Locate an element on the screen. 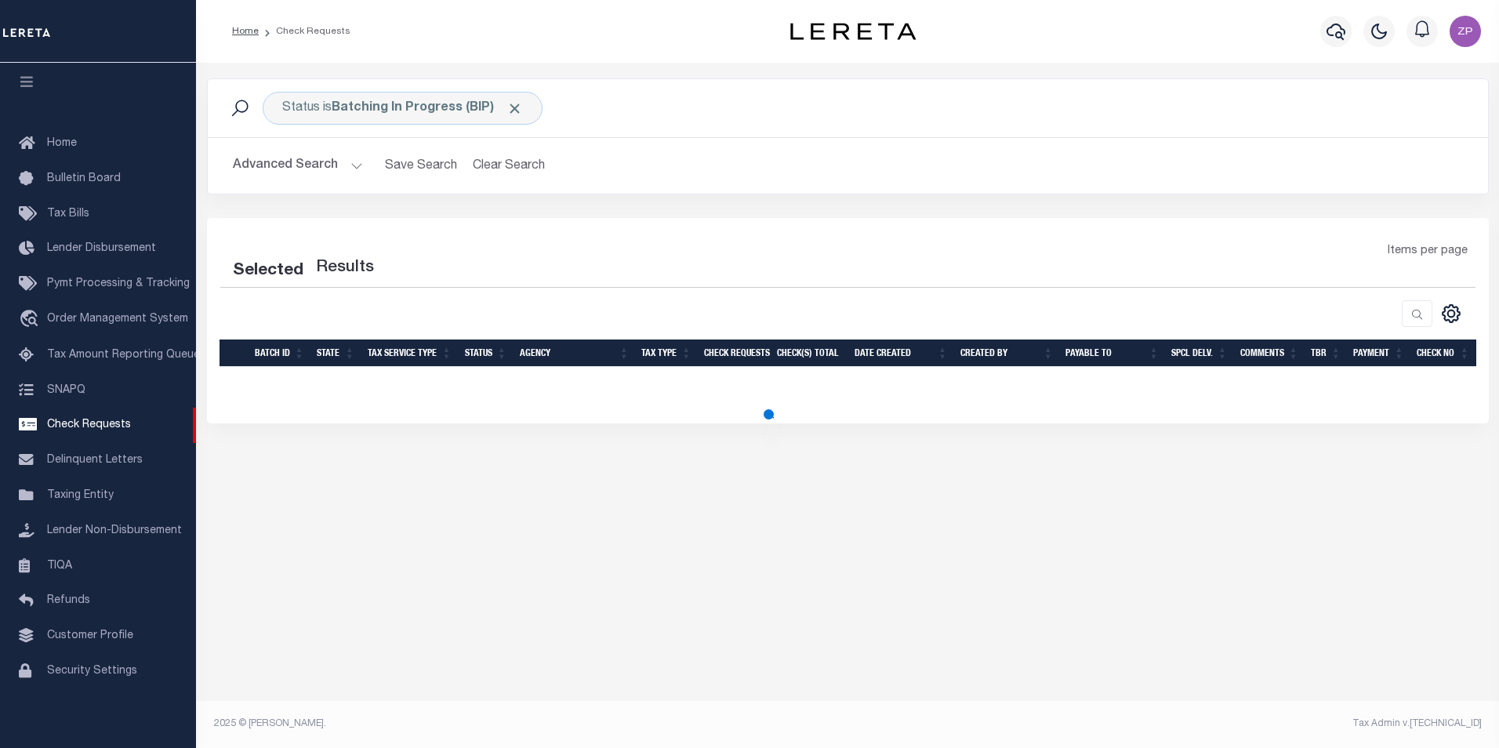 The width and height of the screenshot is (1499, 748). span: Refunds is located at coordinates (68, 601).